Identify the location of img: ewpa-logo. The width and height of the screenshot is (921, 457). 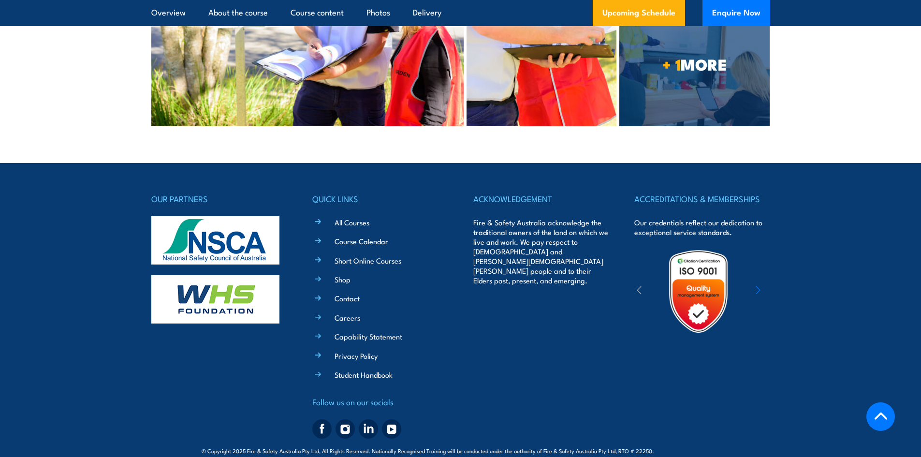
(783, 291).